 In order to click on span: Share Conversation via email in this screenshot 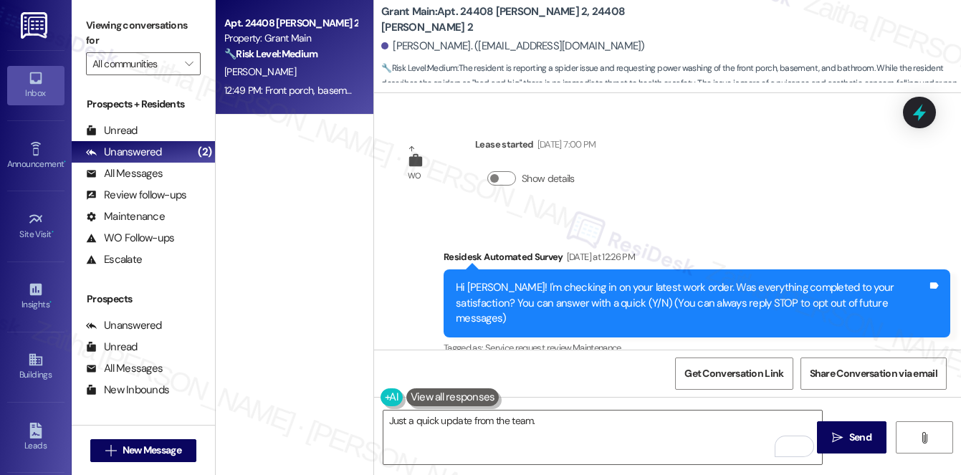, I will do `click(873, 373)`.